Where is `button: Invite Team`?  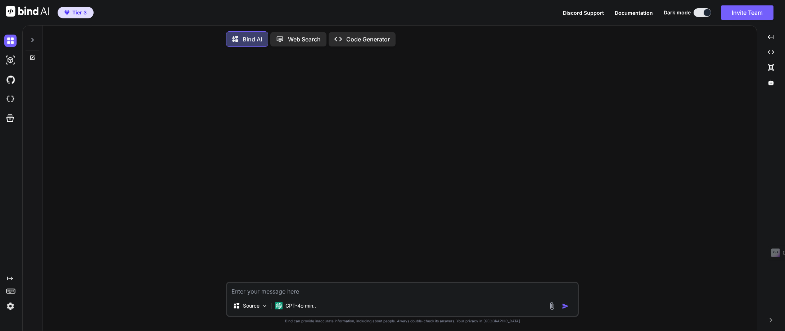 button: Invite Team is located at coordinates (747, 13).